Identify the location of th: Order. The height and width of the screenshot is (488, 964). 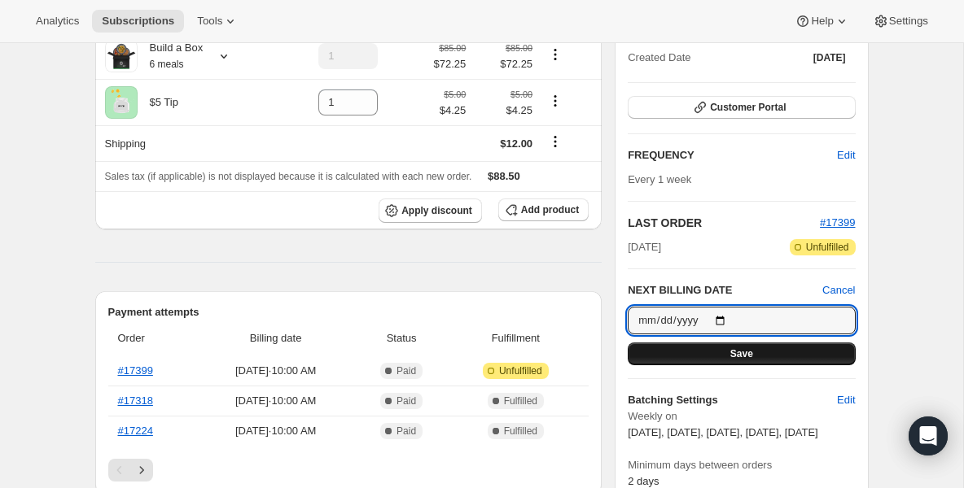
(152, 339).